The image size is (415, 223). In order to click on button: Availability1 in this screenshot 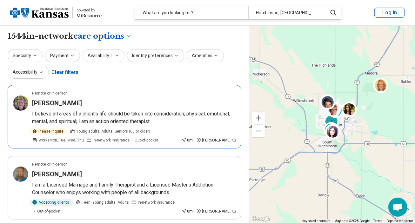, I will do `click(104, 56)`.